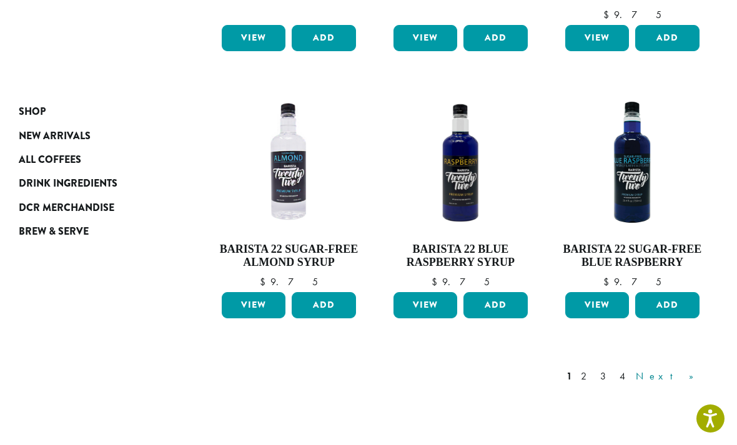 This screenshot has width=737, height=445. I want to click on h4: Barista 22 Sugar-Free Almond Syrup, so click(289, 256).